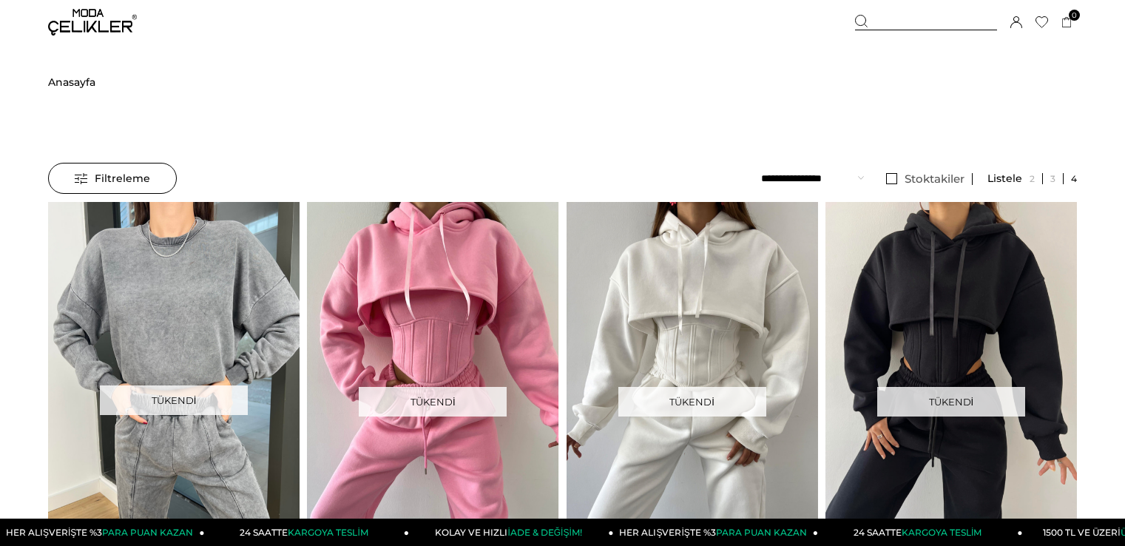 The image size is (1125, 546). I want to click on img: logo, so click(92, 22).